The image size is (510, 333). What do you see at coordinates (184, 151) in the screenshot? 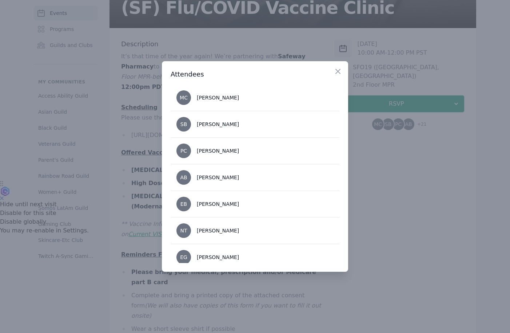
I see `span: PC` at bounding box center [184, 151].